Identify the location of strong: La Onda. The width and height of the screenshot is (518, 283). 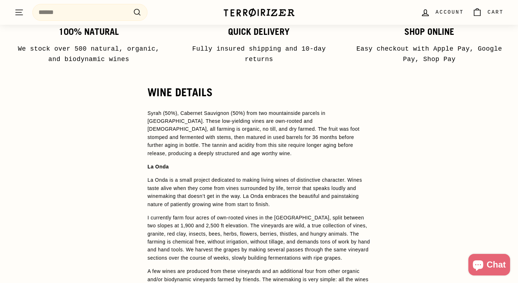
(158, 167).